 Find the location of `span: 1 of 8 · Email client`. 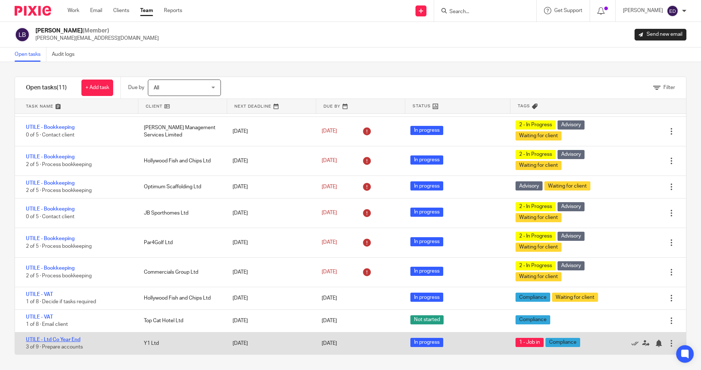

span: 1 of 8 · Email client is located at coordinates (47, 324).